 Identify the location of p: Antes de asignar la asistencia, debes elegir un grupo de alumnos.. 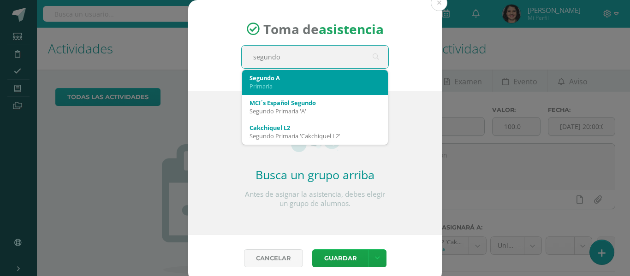
(315, 199).